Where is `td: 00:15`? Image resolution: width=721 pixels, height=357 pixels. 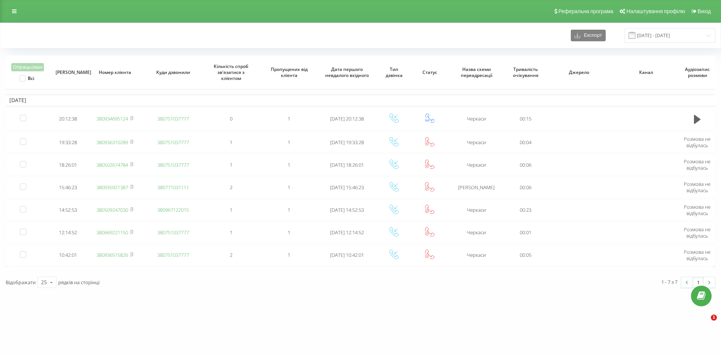
td: 00:15 is located at coordinates (525, 119).